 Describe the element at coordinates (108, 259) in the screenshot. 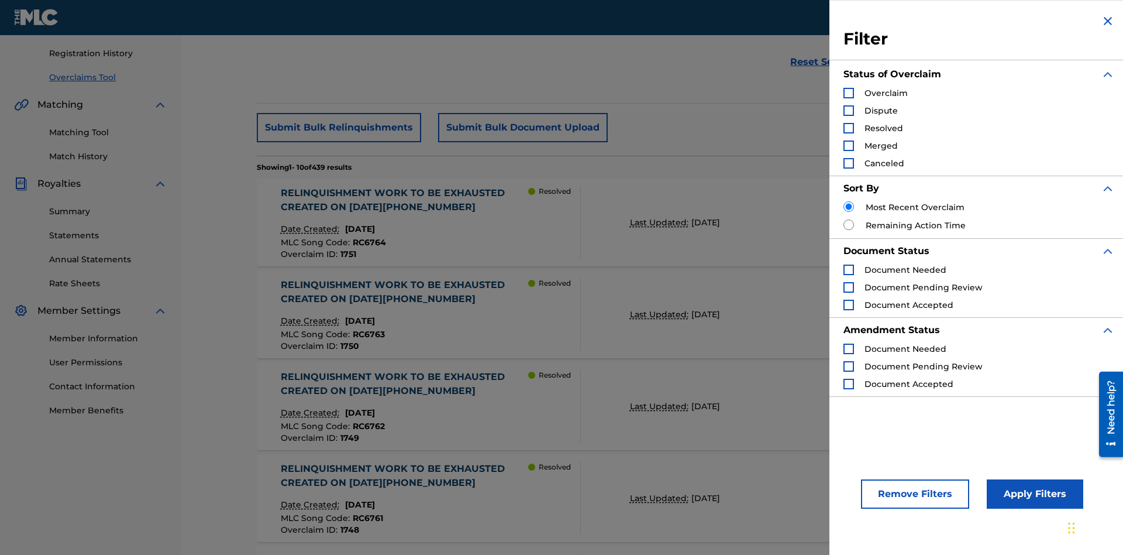

I see `a: Annual Statements` at that location.